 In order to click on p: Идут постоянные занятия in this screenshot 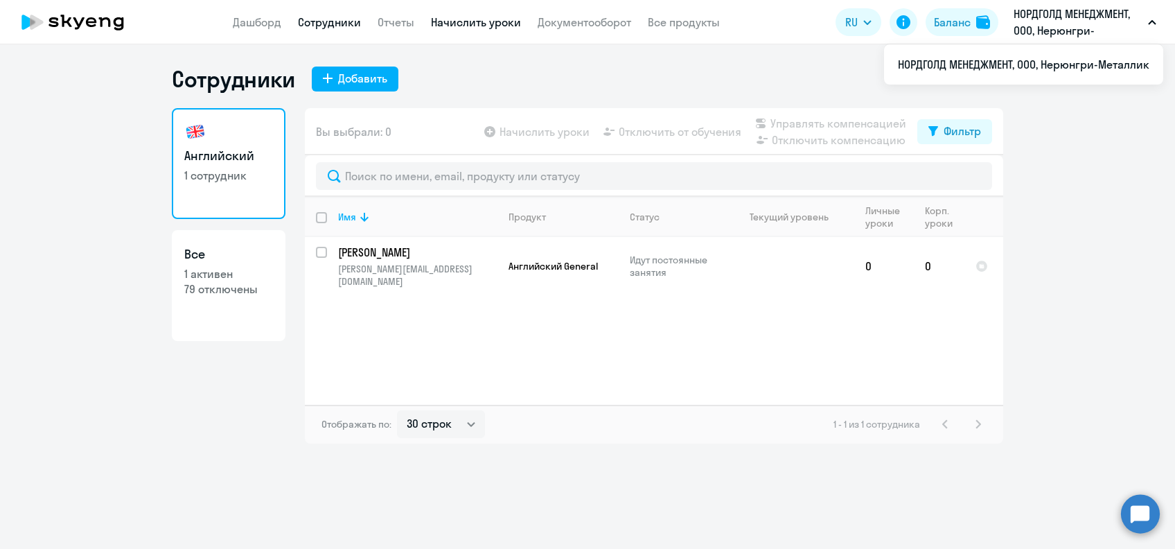, I will do `click(677, 266)`.